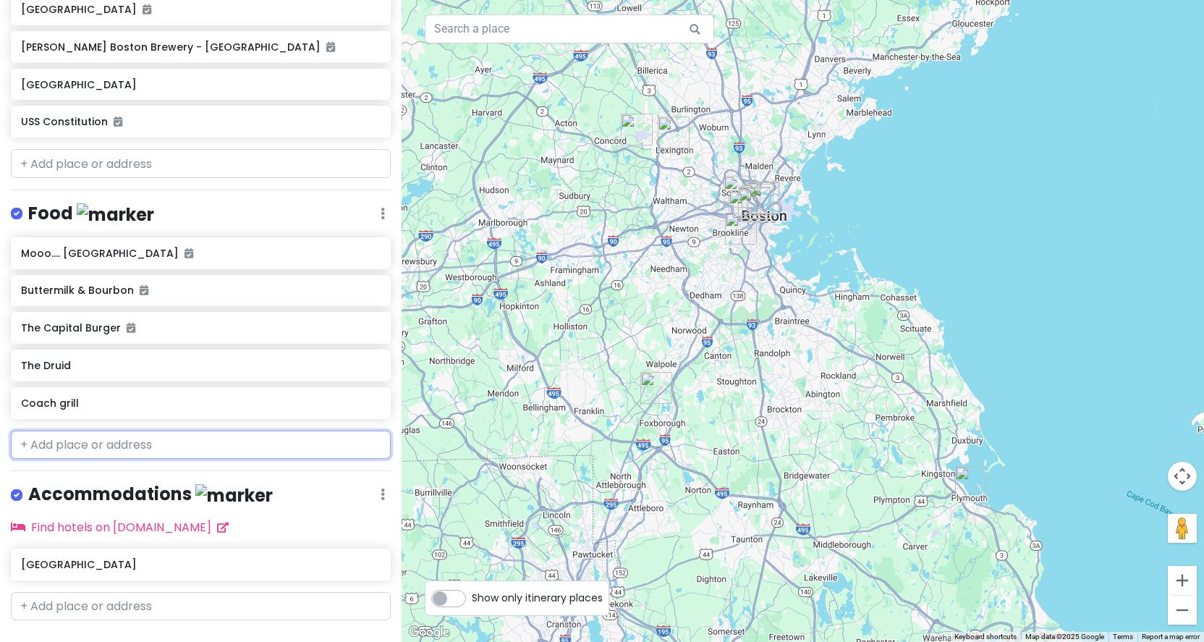 Image resolution: width=1204 pixels, height=642 pixels. What do you see at coordinates (1182, 580) in the screenshot?
I see `button: Zoom in` at bounding box center [1182, 580].